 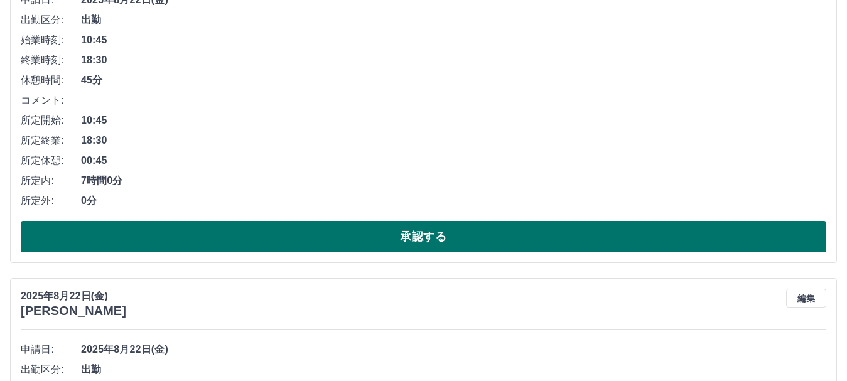 I want to click on span: 所定内:, so click(x=51, y=181).